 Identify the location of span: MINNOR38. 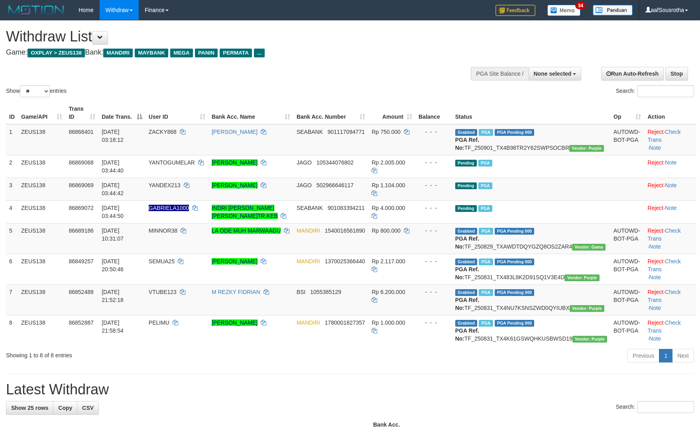
(163, 231).